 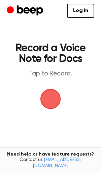 I want to click on p: Tap to Record., so click(x=50, y=74).